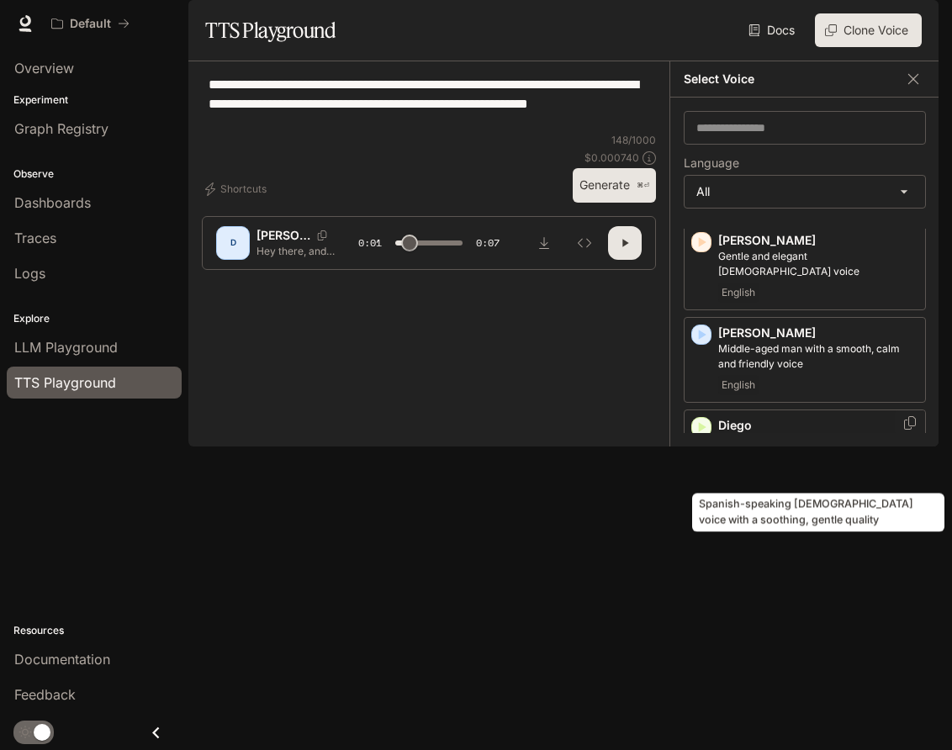 The image size is (952, 750). Describe the element at coordinates (488, 243) in the screenshot. I see `span: 0:07` at that location.